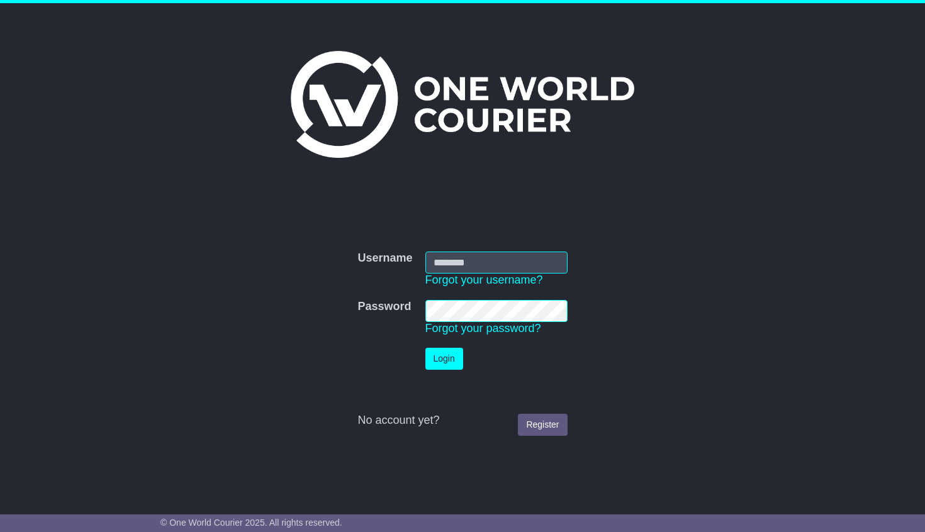 The width and height of the screenshot is (925, 532). Describe the element at coordinates (484, 280) in the screenshot. I see `a: Forgot your username?` at that location.